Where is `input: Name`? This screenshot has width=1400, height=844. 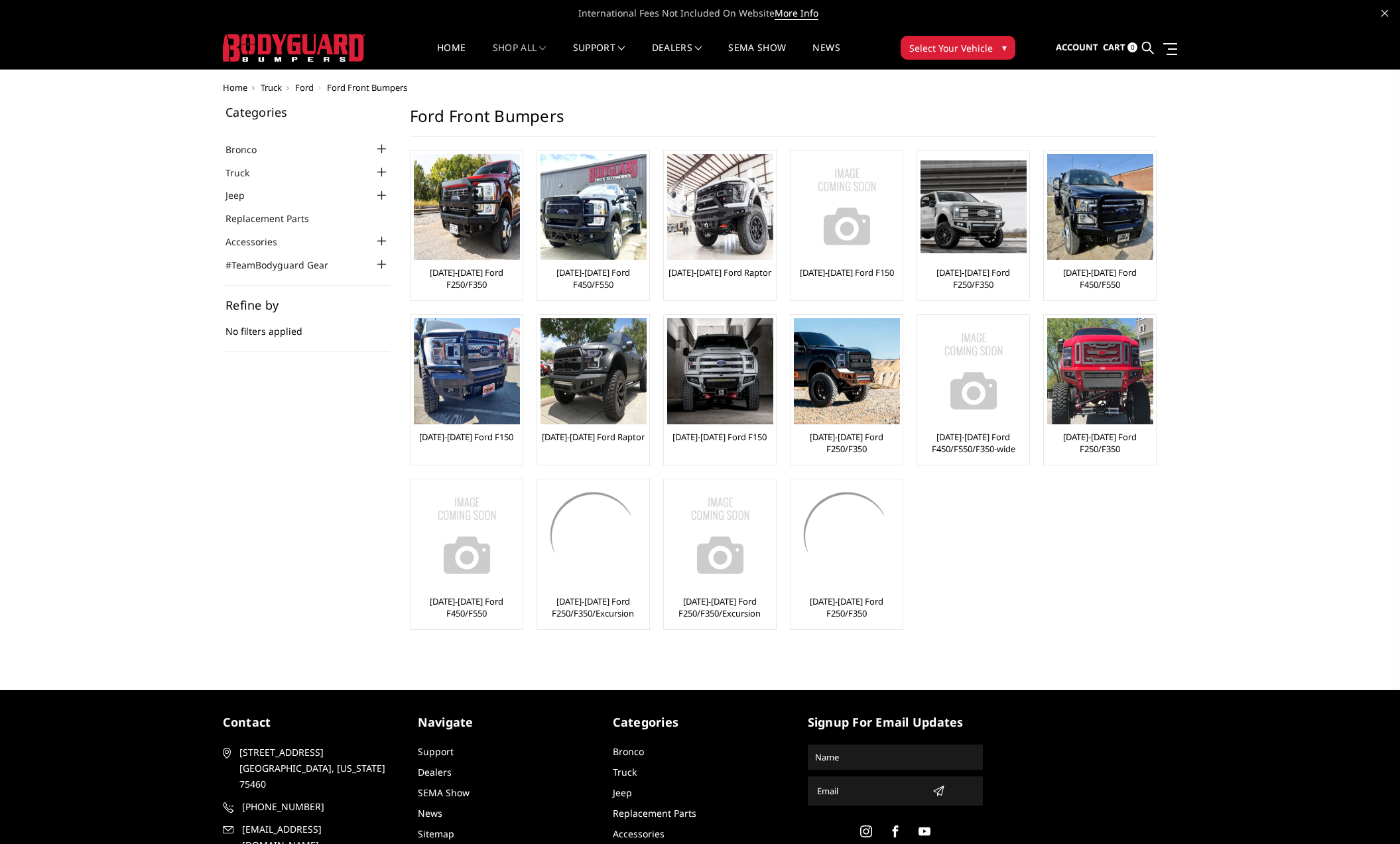
input: Name is located at coordinates (895, 757).